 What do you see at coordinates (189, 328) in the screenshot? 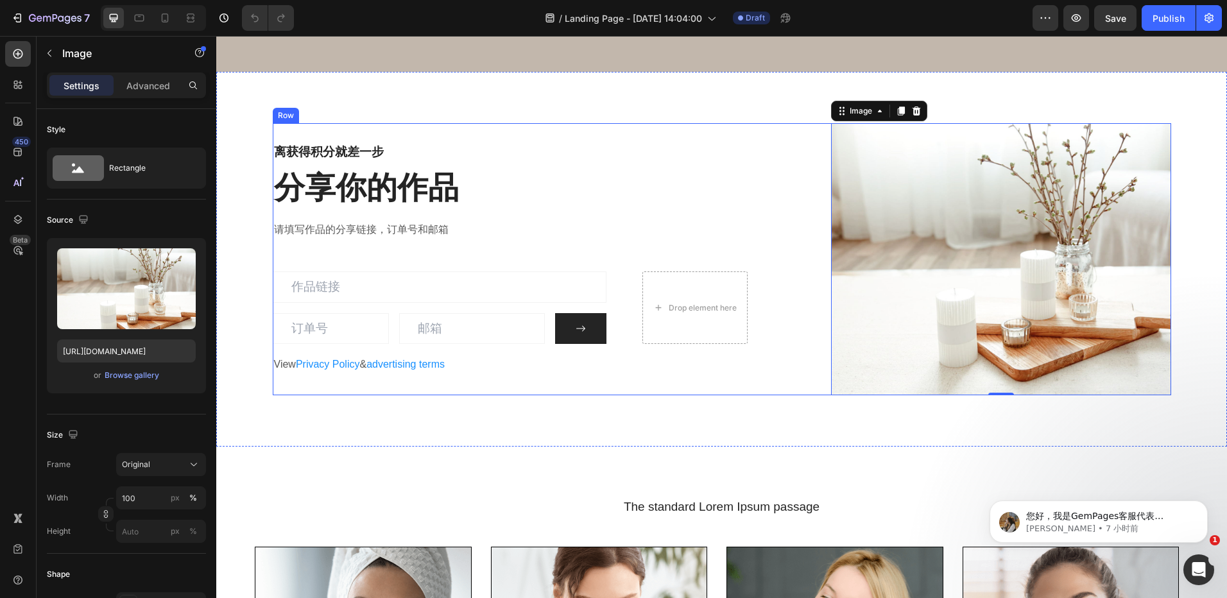
I see `a: advertising terms` at bounding box center [189, 328].